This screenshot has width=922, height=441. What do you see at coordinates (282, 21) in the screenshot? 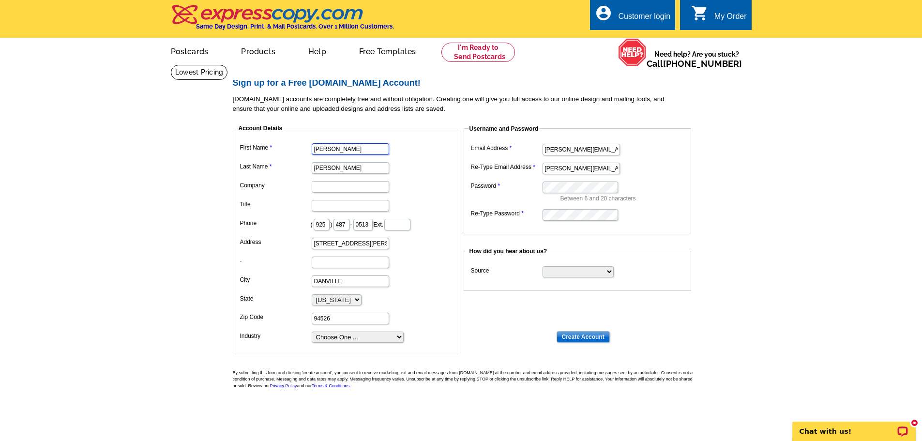
I see `a: Same Day Design, Print, & Mail Postcards. Over 1 Million Customers.` at bounding box center [282, 21].